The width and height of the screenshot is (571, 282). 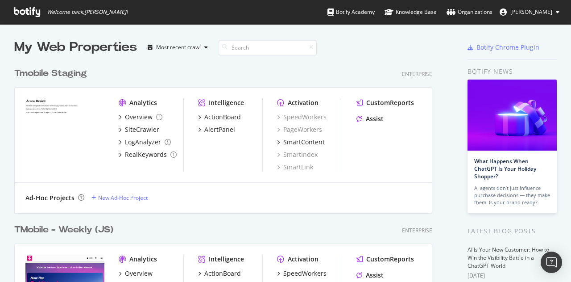 I want to click on span: Casey Trimm, so click(x=532, y=12).